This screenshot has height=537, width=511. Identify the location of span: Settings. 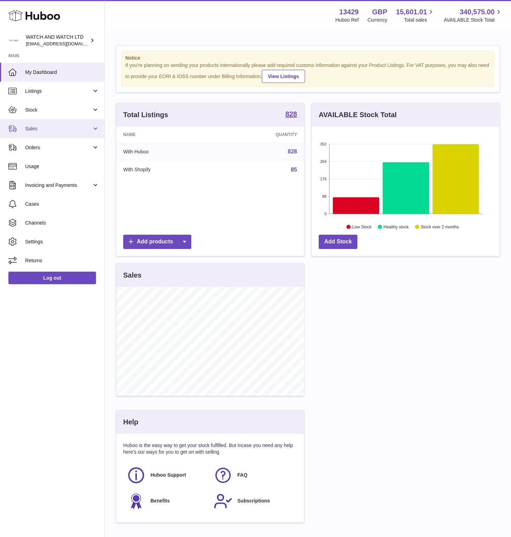
(62, 242).